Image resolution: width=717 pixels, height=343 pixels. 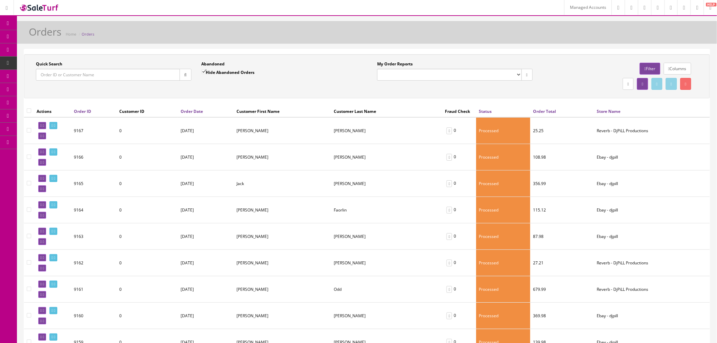 I want to click on td: 369.98, so click(x=562, y=316).